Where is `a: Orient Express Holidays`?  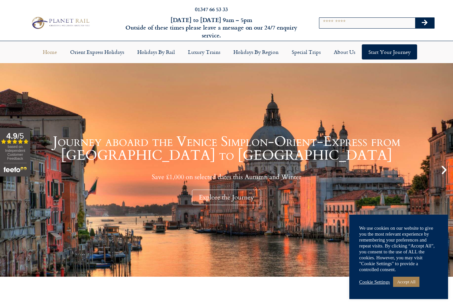 a: Orient Express Holidays is located at coordinates (97, 52).